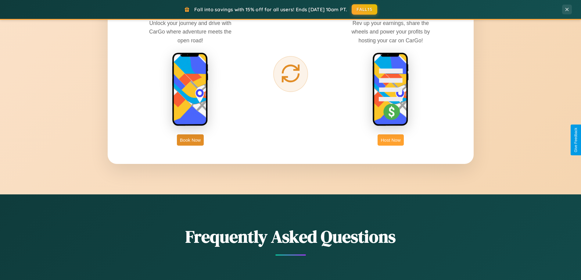  I want to click on h2: Frequently Asked Questions, so click(291, 237).